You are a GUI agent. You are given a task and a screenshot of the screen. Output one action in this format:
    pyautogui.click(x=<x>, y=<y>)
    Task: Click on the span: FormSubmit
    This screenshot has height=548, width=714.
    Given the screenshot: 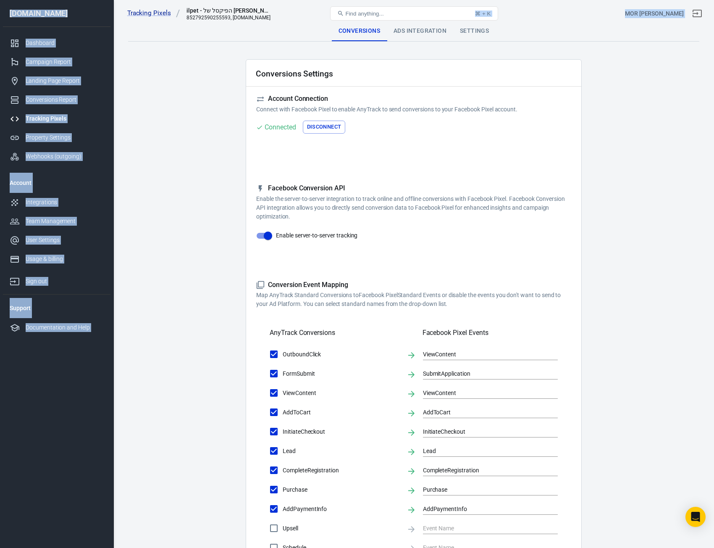 What is the action you would take?
    pyautogui.click(x=341, y=374)
    